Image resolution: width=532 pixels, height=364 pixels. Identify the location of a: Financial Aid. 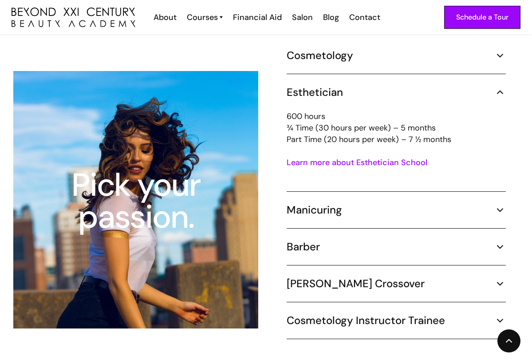
(256, 17).